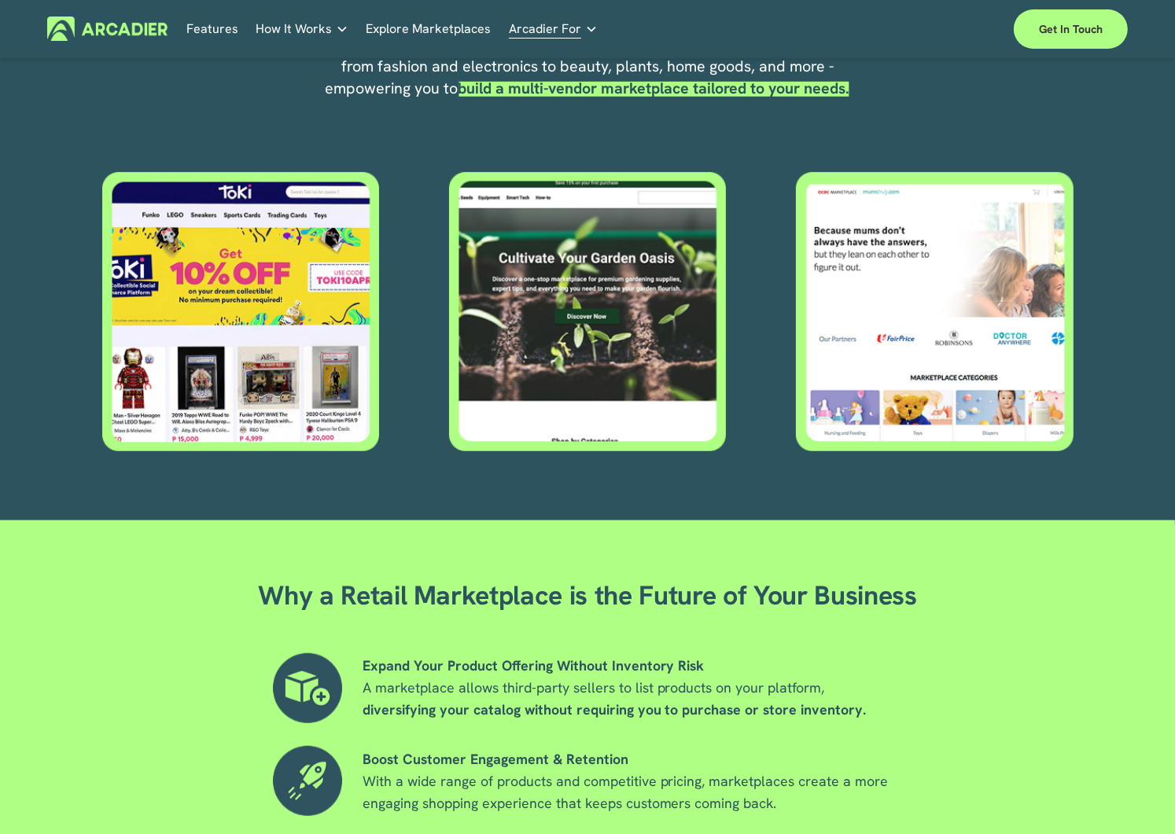 This screenshot has height=834, width=1175. What do you see at coordinates (107, 28) in the screenshot?
I see `img: Arcadier` at bounding box center [107, 28].